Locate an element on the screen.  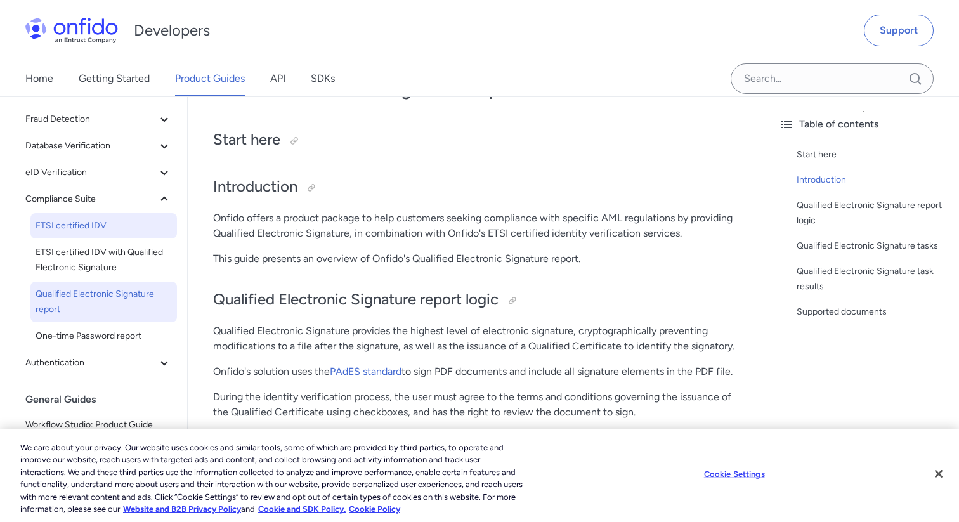
a: Home is located at coordinates (39, 79).